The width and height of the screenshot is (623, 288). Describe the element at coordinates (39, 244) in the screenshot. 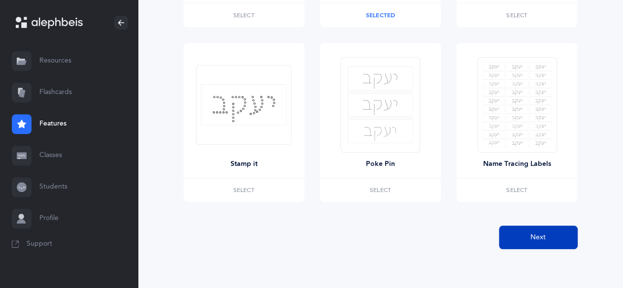

I see `span: Support` at that location.